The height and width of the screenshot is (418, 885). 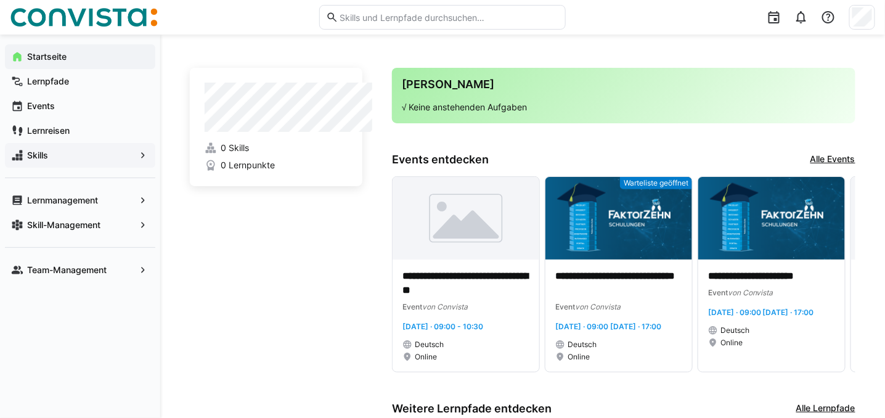 What do you see at coordinates (276, 148) in the screenshot?
I see `a: 0 Skills` at bounding box center [276, 148].